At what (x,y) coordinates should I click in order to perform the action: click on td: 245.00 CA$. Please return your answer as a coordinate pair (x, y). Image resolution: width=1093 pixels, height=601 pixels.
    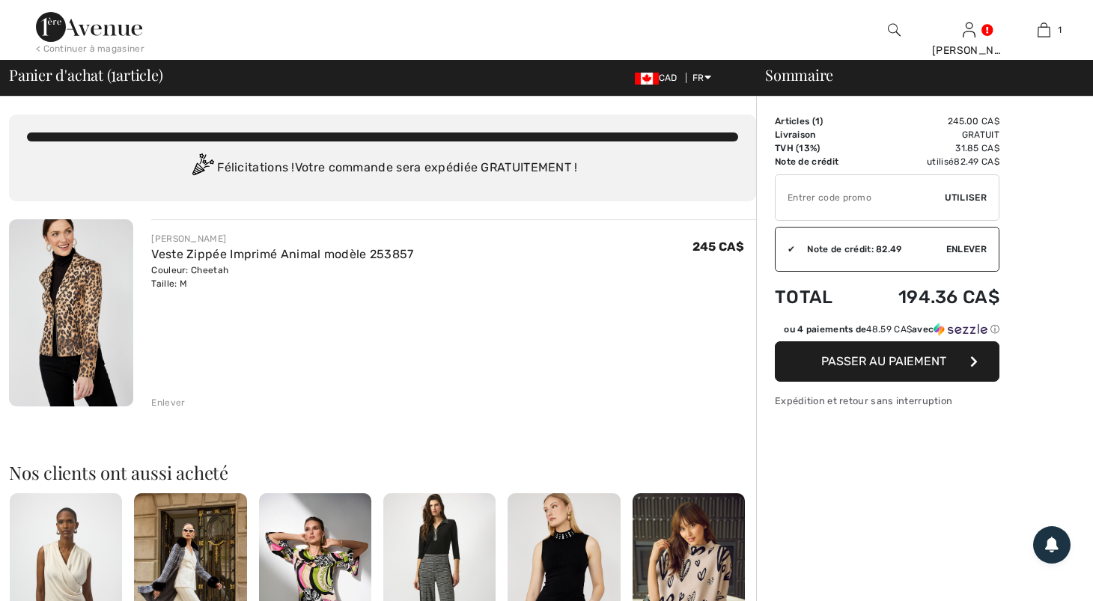
    Looking at the image, I should click on (931, 121).